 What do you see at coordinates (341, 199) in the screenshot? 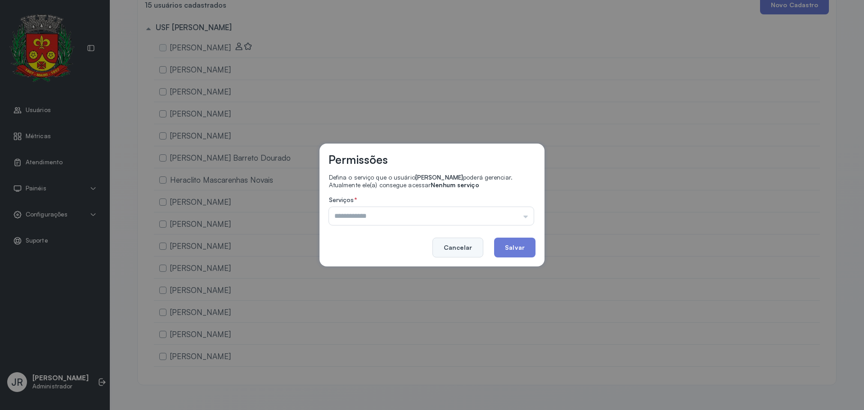
I see `span: Serviços` at bounding box center [341, 199].